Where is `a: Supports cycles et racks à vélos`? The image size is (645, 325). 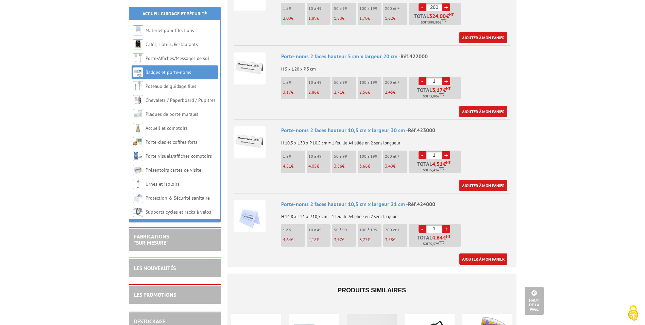
a: Supports cycles et racks à vélos is located at coordinates (178, 212).